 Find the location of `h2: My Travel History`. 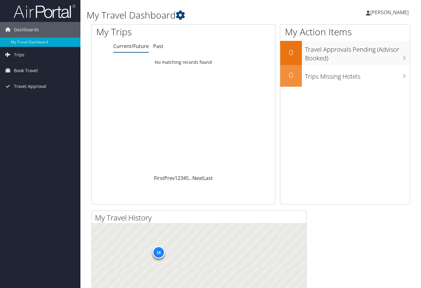

h2: My Travel History is located at coordinates (200, 217).